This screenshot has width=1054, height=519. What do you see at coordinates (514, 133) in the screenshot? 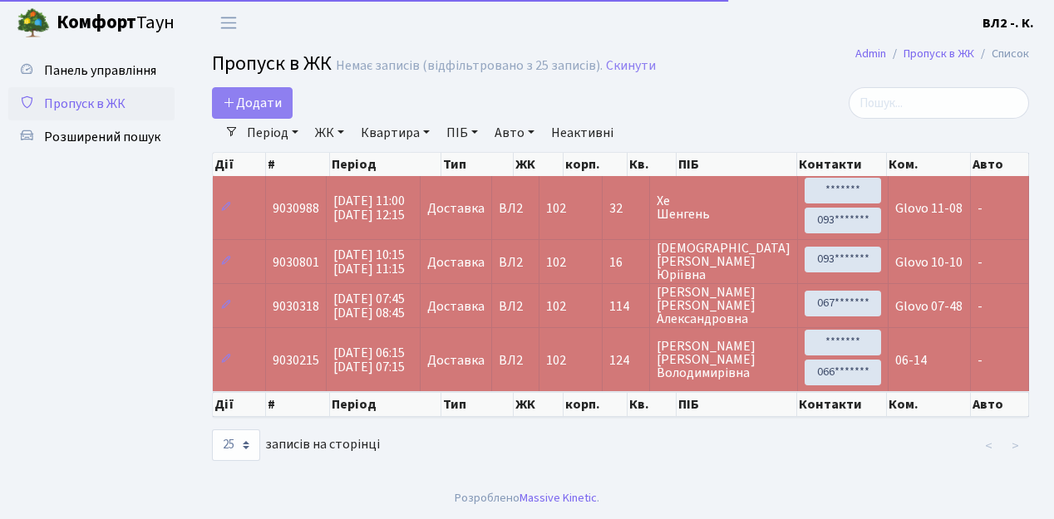
I see `a: Авто` at bounding box center [514, 133].